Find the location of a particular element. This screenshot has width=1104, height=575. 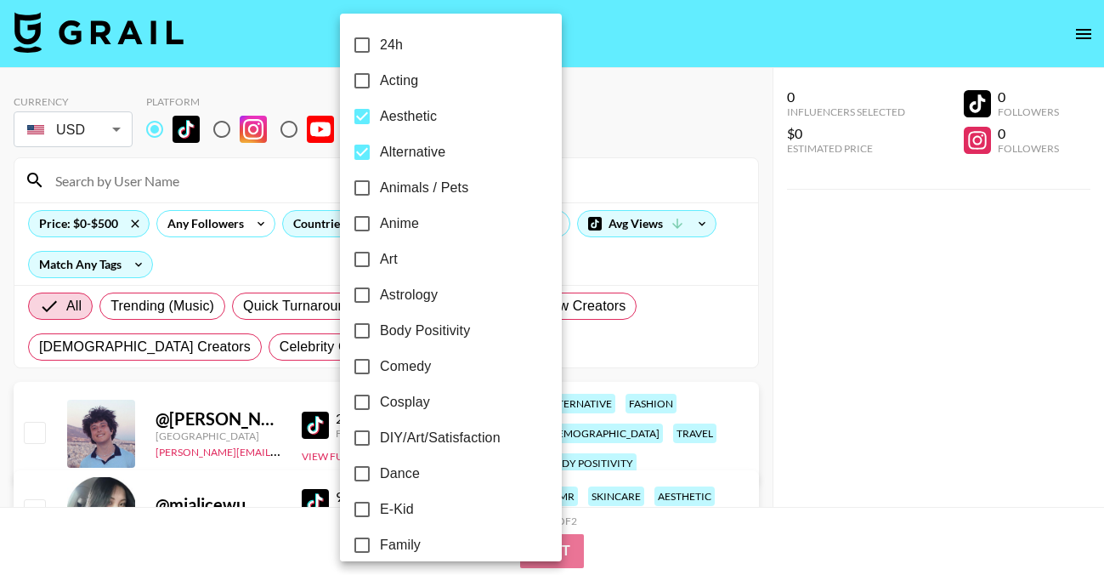

span: Anime is located at coordinates (400, 224).